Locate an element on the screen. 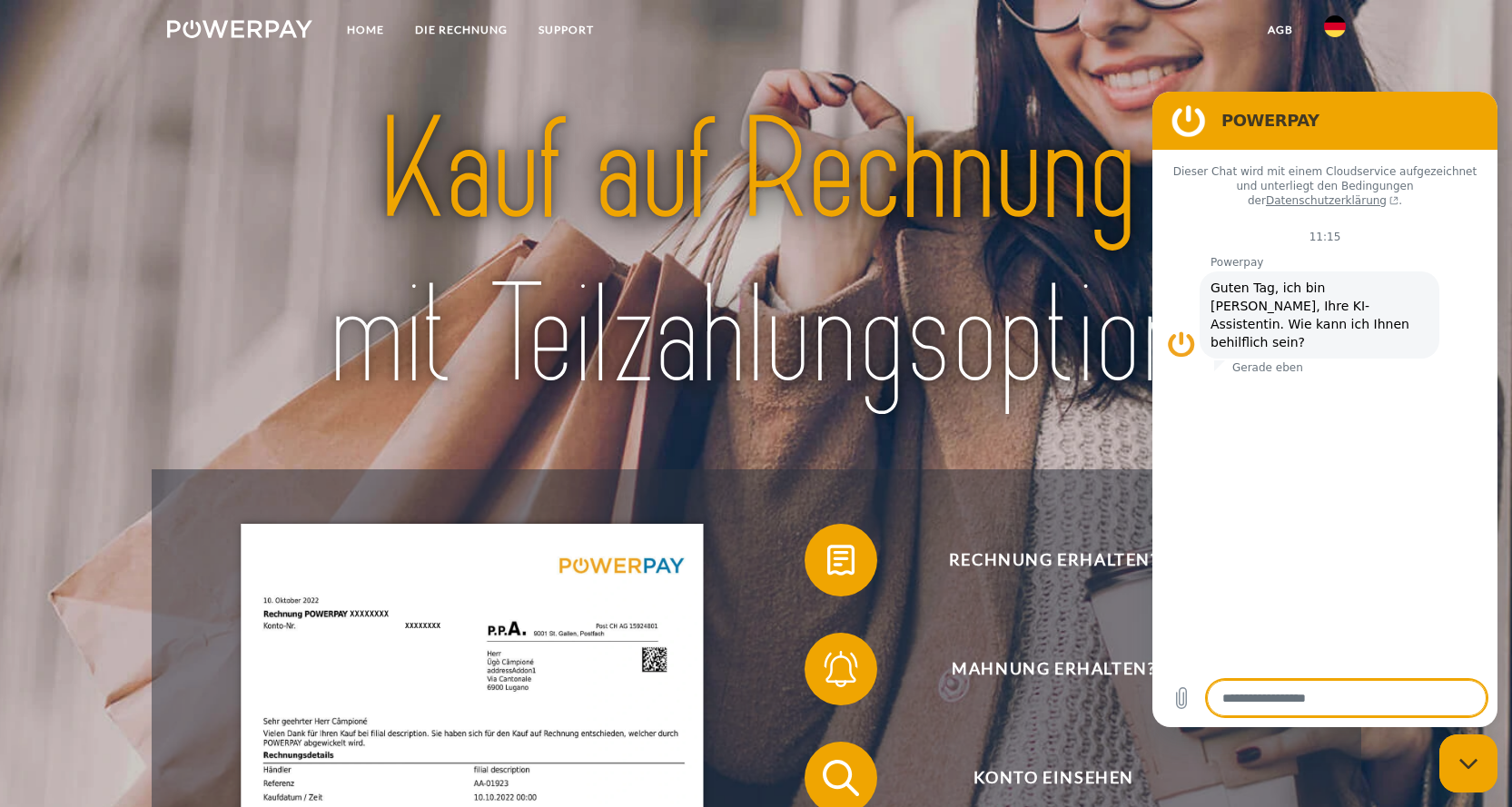 This screenshot has height=807, width=1512. button: Mahnung erhalten? is located at coordinates (1040, 669).